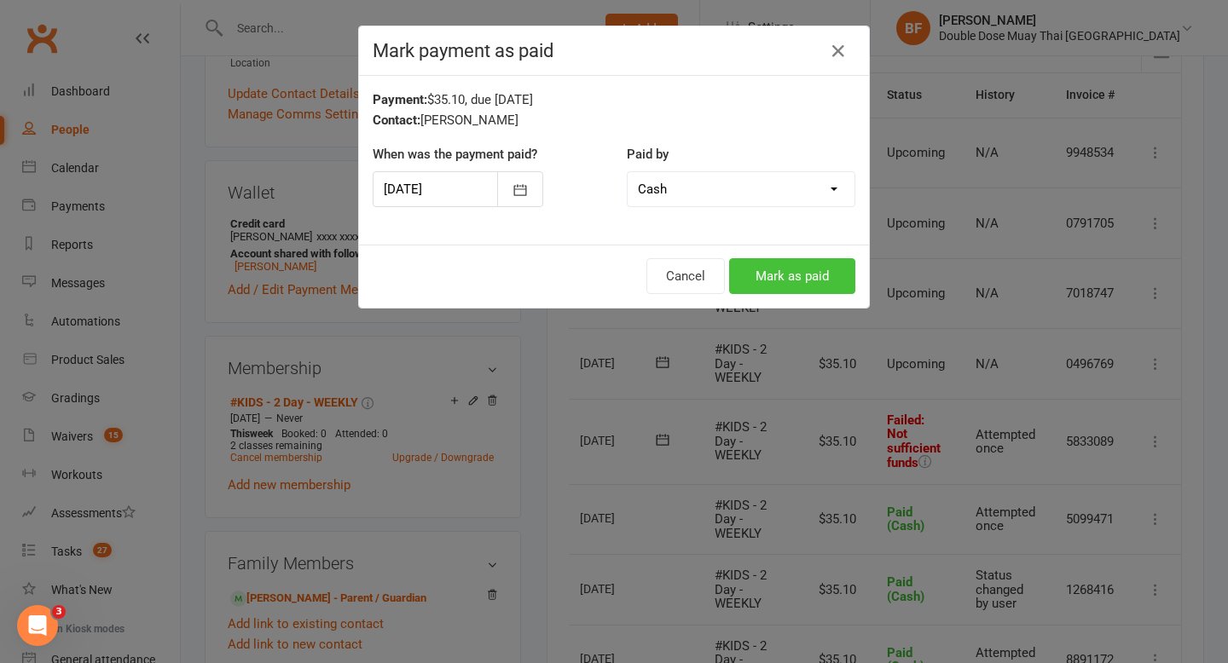 Image resolution: width=1228 pixels, height=663 pixels. I want to click on button: Close, so click(838, 51).